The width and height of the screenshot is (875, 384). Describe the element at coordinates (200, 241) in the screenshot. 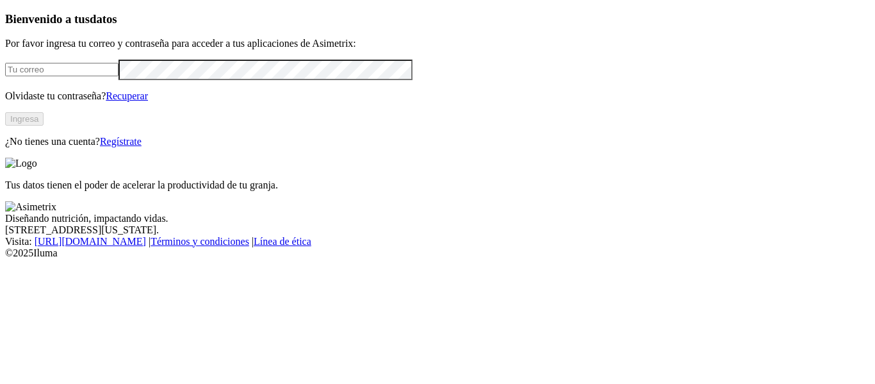

I see `a: Términos y condiciones` at that location.